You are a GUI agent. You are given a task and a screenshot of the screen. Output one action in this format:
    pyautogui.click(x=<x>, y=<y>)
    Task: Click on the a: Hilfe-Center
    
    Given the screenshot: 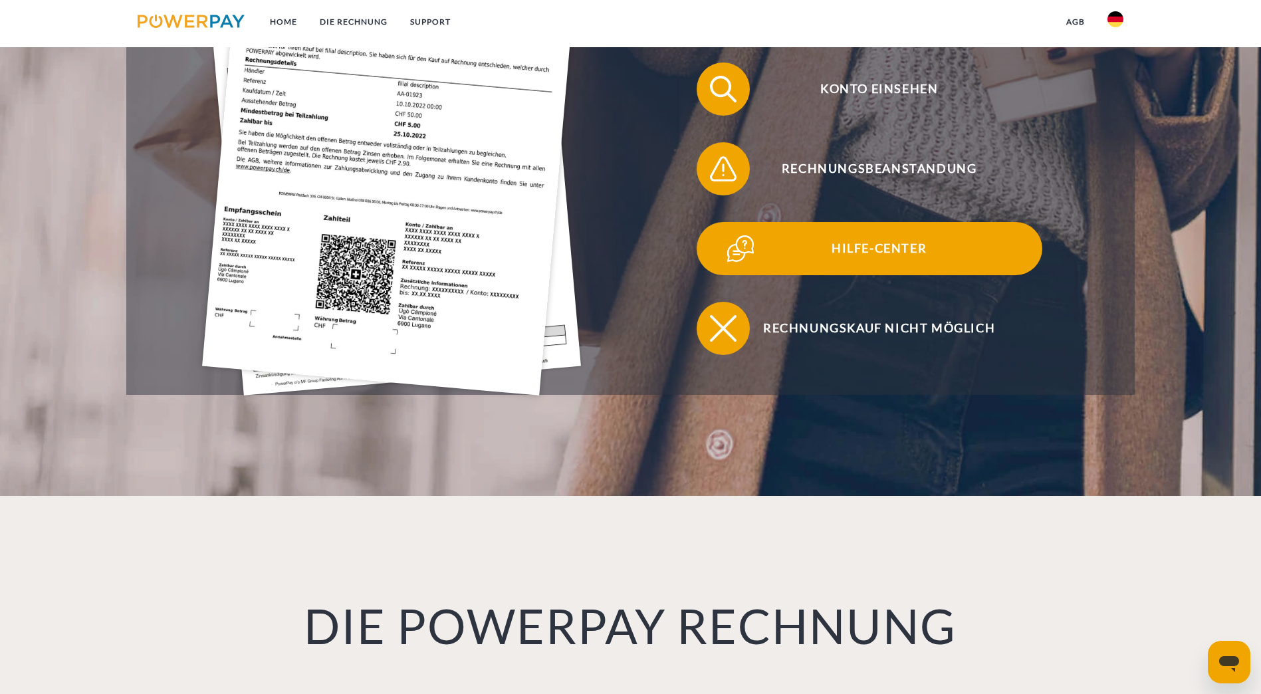 What is the action you would take?
    pyautogui.click(x=870, y=249)
    